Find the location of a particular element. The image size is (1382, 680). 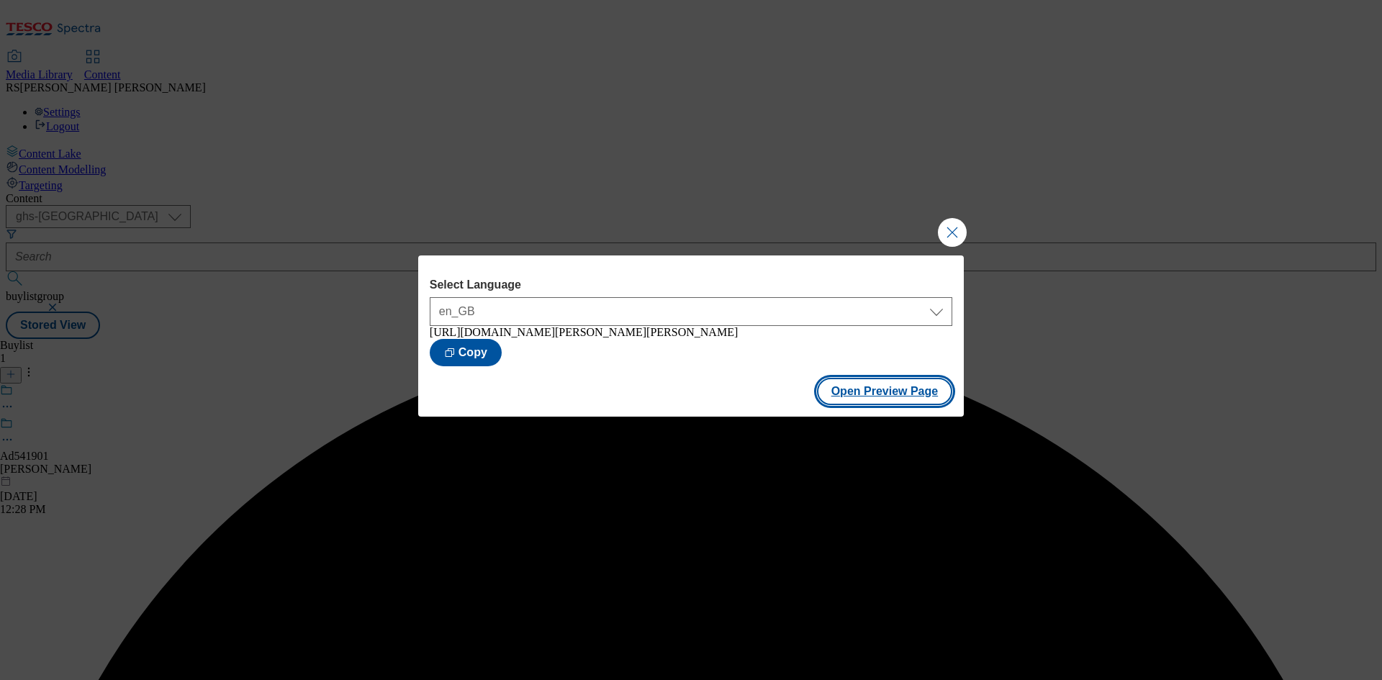

button: Close Modal is located at coordinates (952, 232).